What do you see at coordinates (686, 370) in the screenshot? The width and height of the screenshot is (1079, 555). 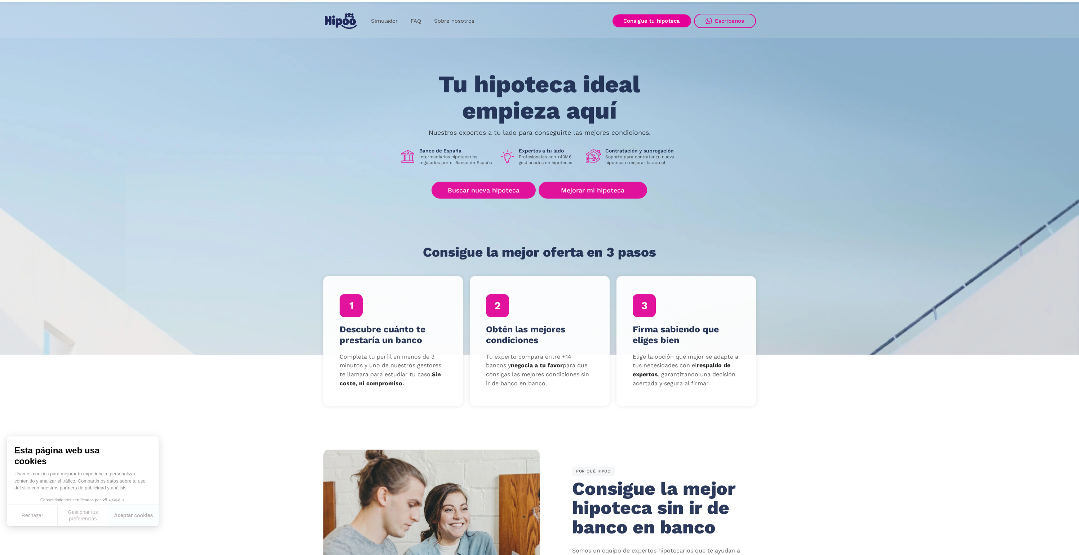 I see `p: Elige la opción que mejor se adapte a tus necesidades con el , garantizando una decisión acertada...` at bounding box center [686, 370].